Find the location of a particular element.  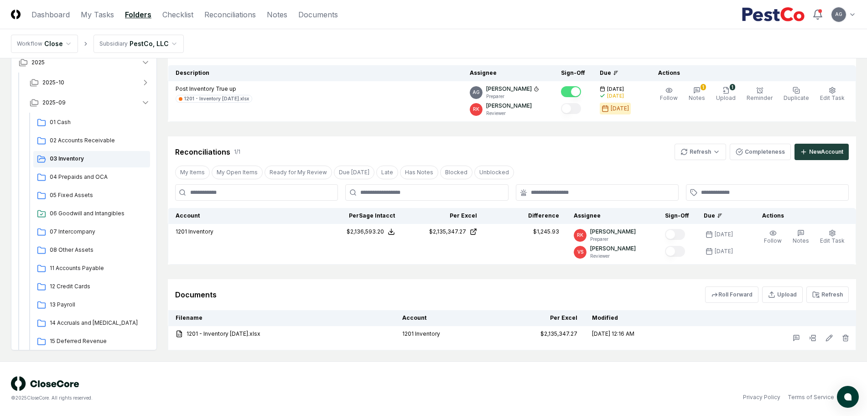

span: 01 Cash is located at coordinates (98, 122).